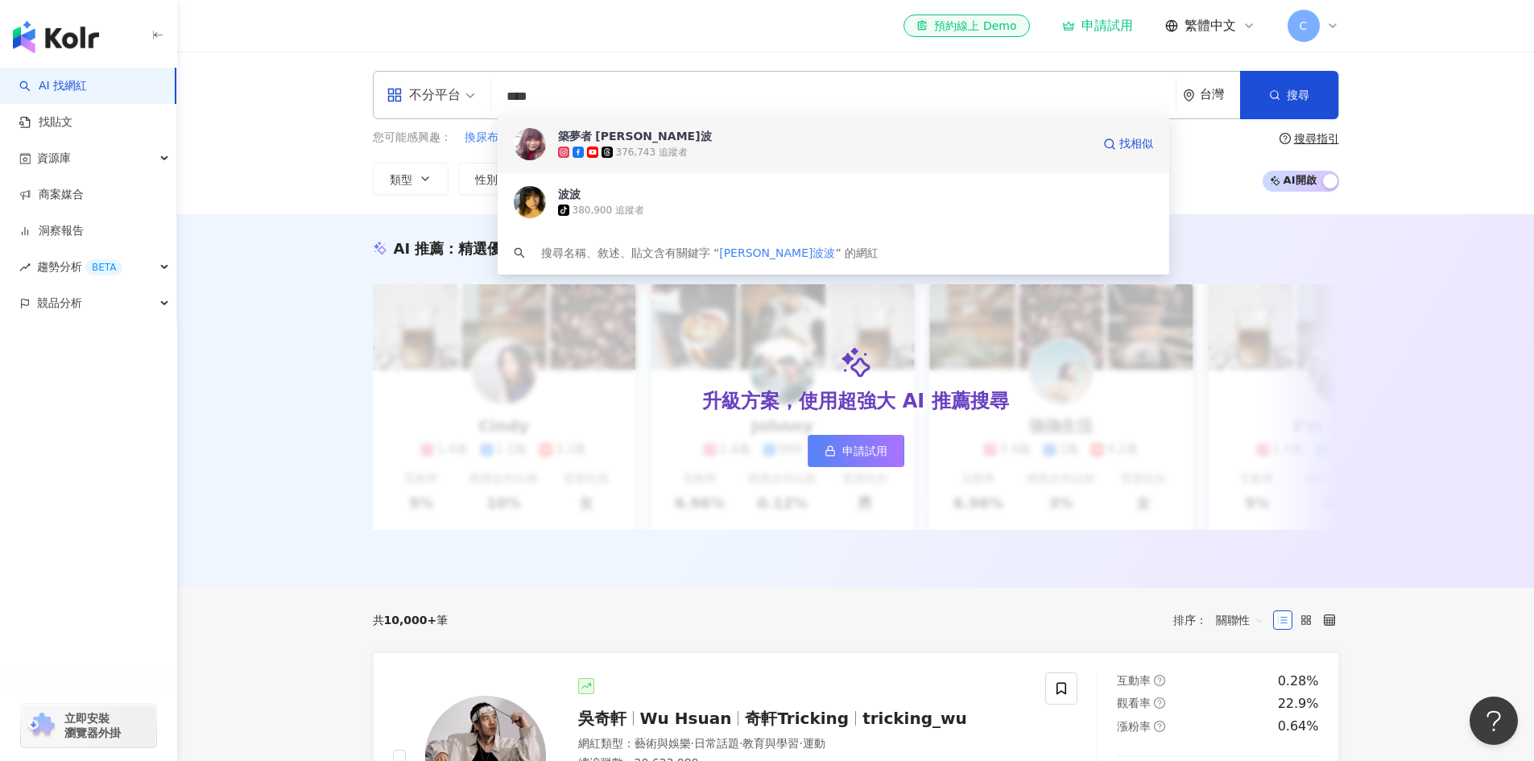  I want to click on div: 搜尋名稱、敘述、貼文含有關鍵字 “ ” 的網紅, so click(710, 253).